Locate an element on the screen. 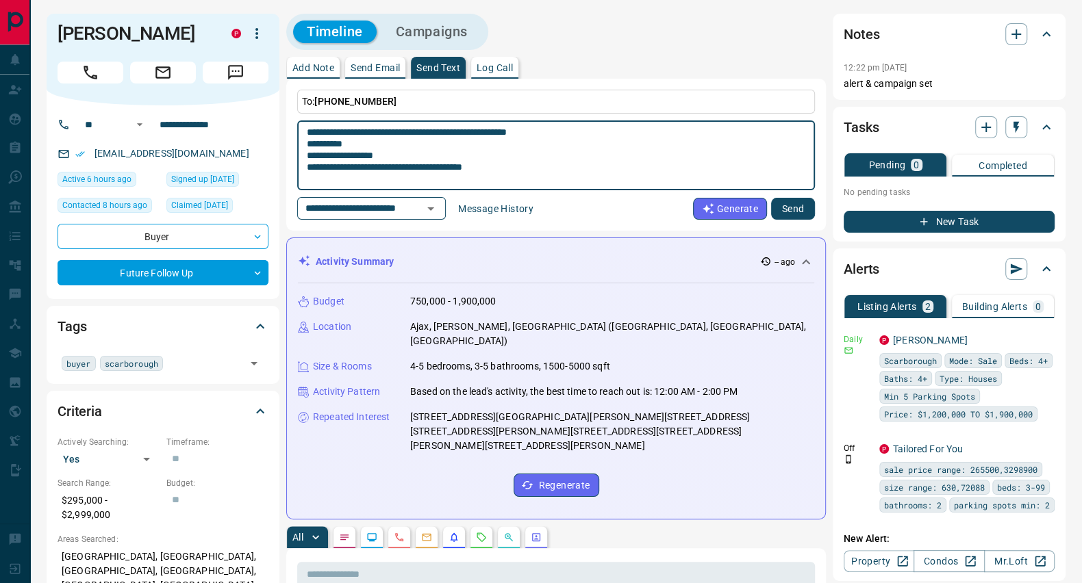 The width and height of the screenshot is (1082, 583). p: alert & campaign set is located at coordinates (949, 84).